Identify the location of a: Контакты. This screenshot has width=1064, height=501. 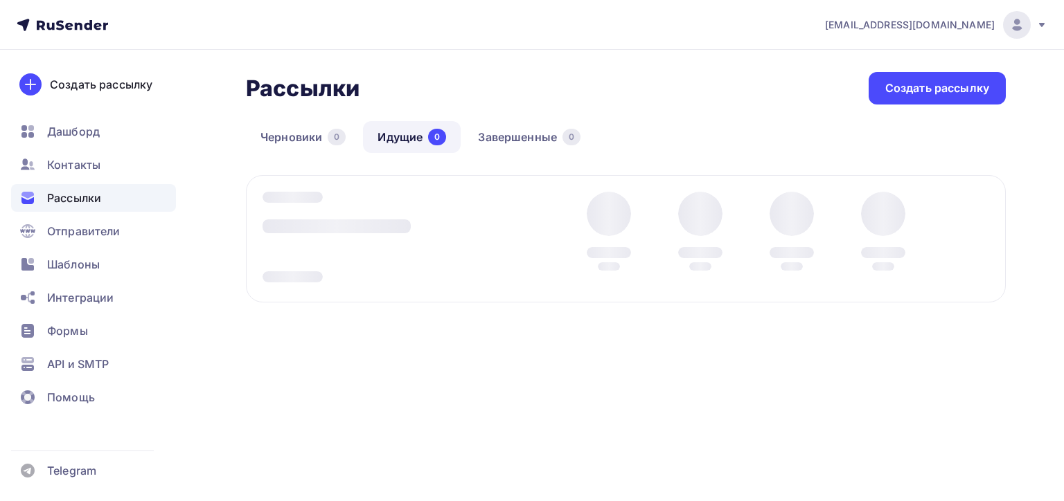
(93, 165).